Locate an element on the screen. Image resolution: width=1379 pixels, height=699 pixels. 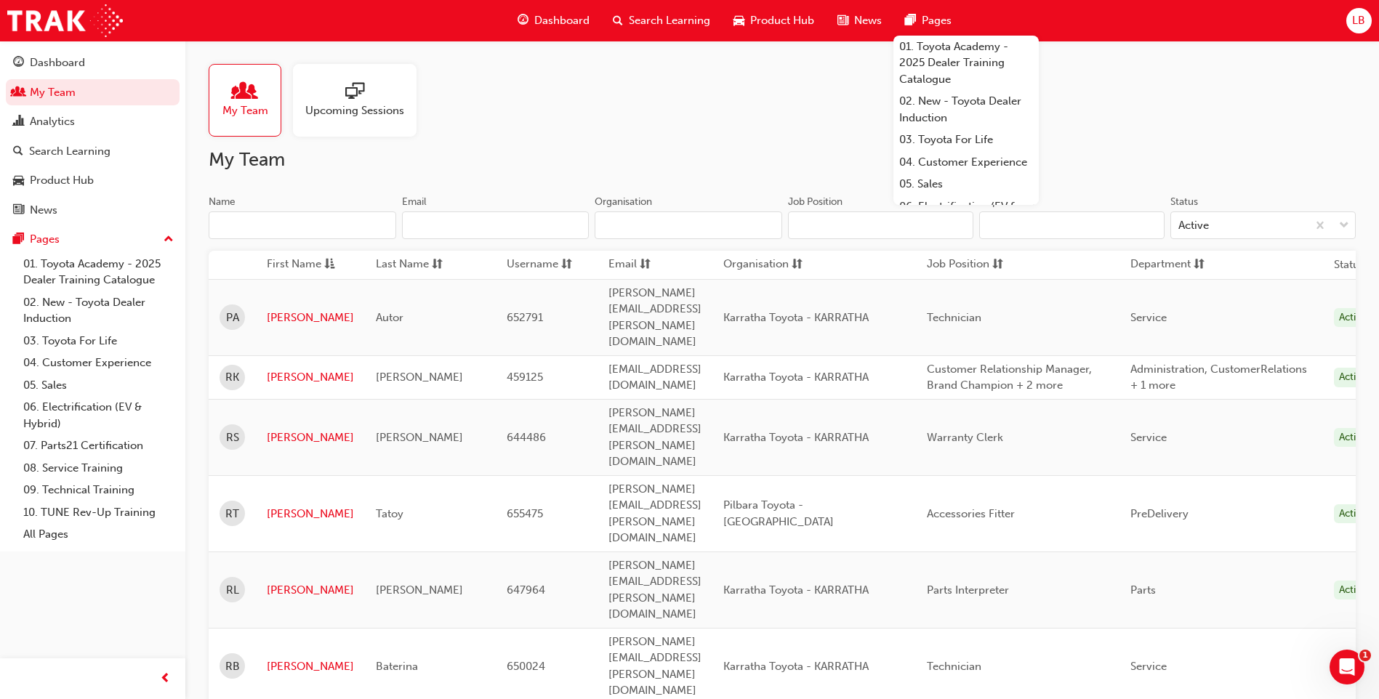
span: RT is located at coordinates (232, 514).